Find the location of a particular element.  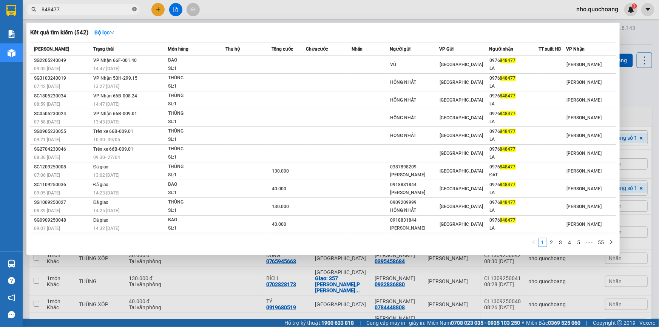

div: VŨ is located at coordinates (414, 65).